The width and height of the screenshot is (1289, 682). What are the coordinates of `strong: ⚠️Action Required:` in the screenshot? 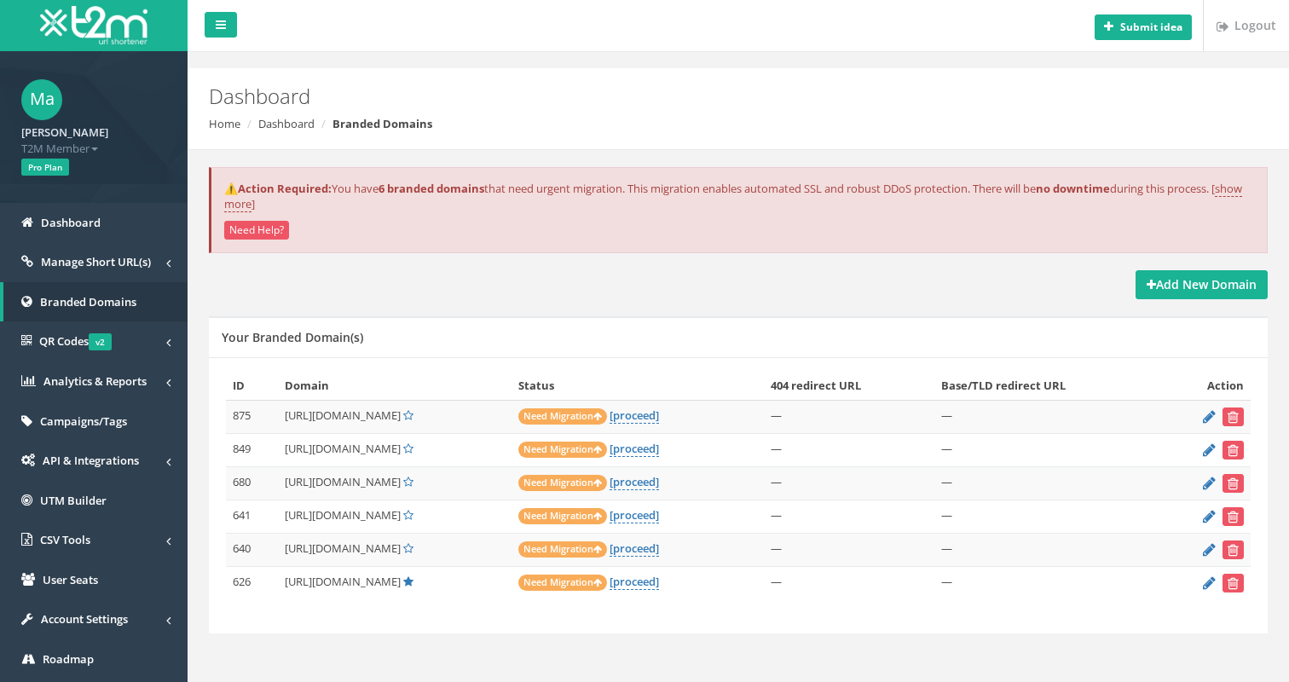 It's located at (278, 188).